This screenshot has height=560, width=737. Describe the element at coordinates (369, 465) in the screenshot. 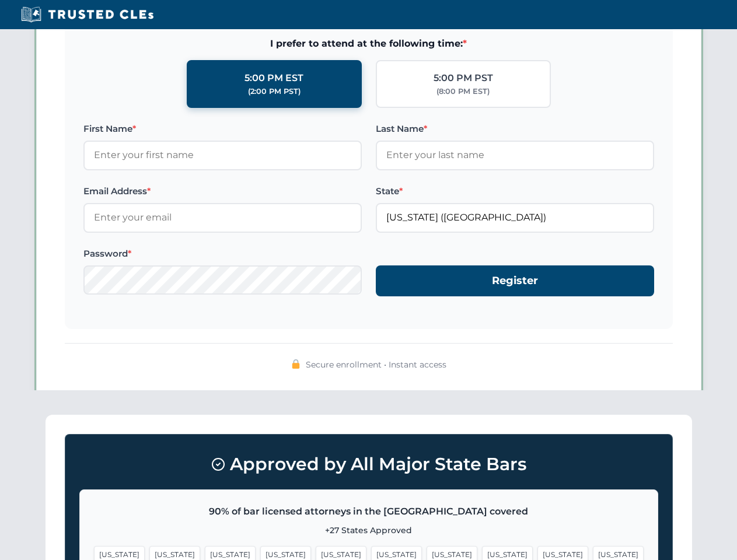

I see `h3: Approved by All Major State Bars` at that location.